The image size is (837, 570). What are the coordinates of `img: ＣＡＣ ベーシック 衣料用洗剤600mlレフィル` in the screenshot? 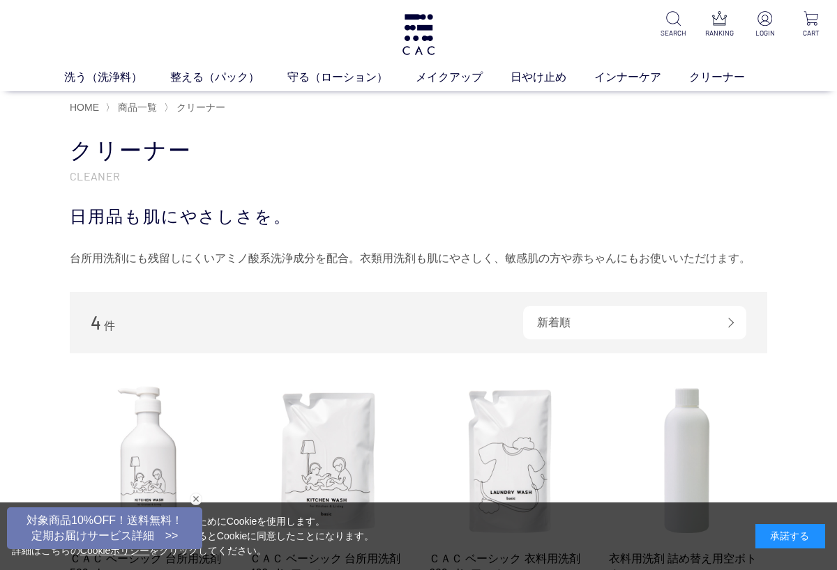 It's located at (508, 461).